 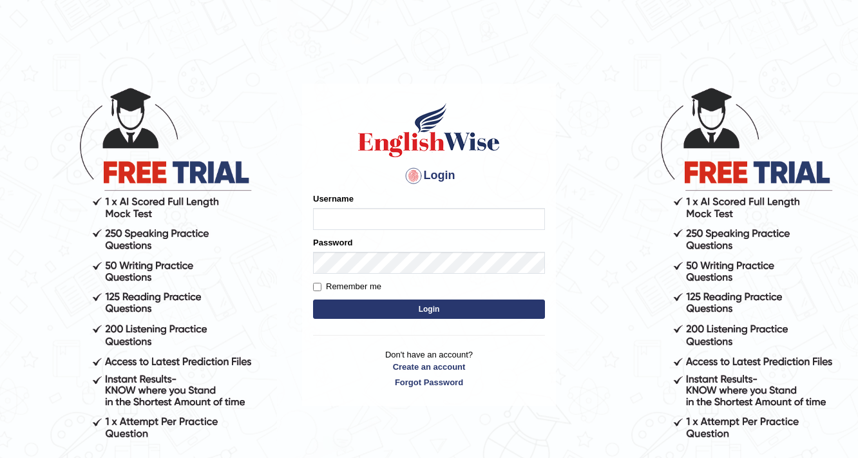 What do you see at coordinates (429, 130) in the screenshot?
I see `img: Logo of English Wise sign in for intelligent practice with AI` at bounding box center [429, 130].